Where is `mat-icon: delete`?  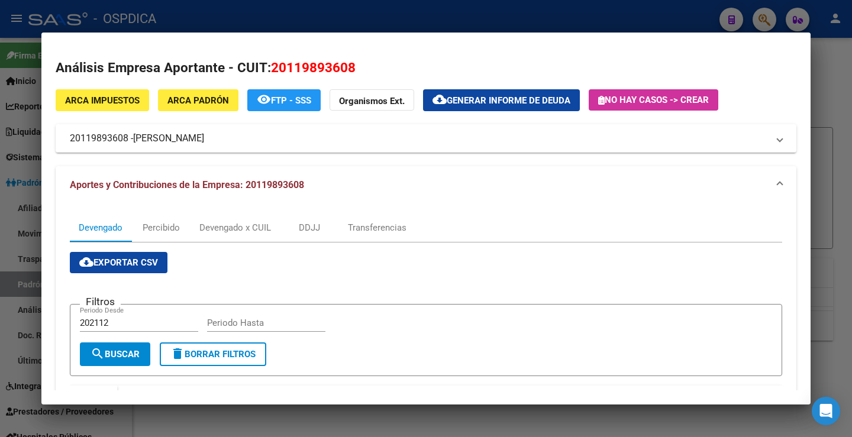
mat-icon: delete is located at coordinates (177, 354).